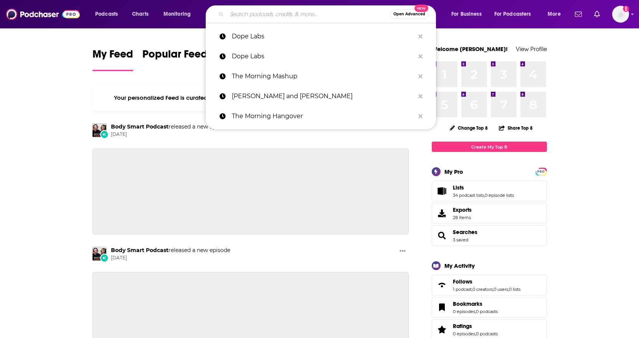  Describe the element at coordinates (466, 14) in the screenshot. I see `span: For Business` at that location.